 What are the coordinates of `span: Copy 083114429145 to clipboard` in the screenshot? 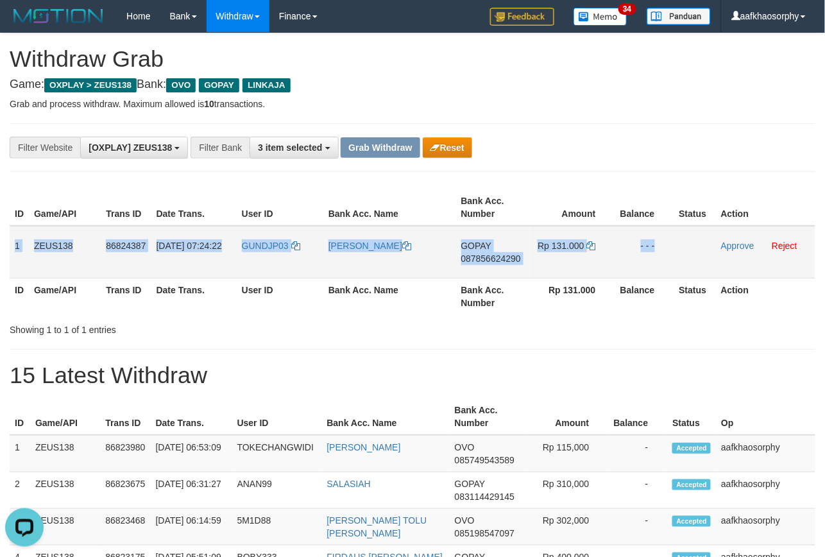 It's located at (484, 496).